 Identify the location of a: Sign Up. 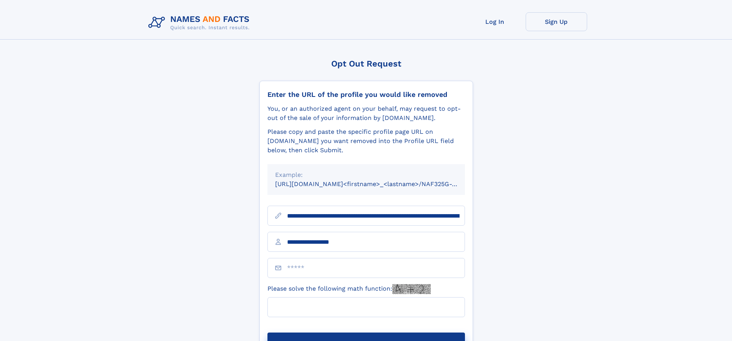
(556, 22).